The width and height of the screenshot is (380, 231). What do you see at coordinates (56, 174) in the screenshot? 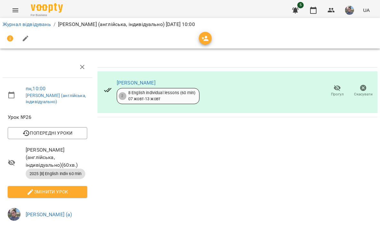
I see `span: 2025 [8] English Indiv 60 min` at bounding box center [56, 174].